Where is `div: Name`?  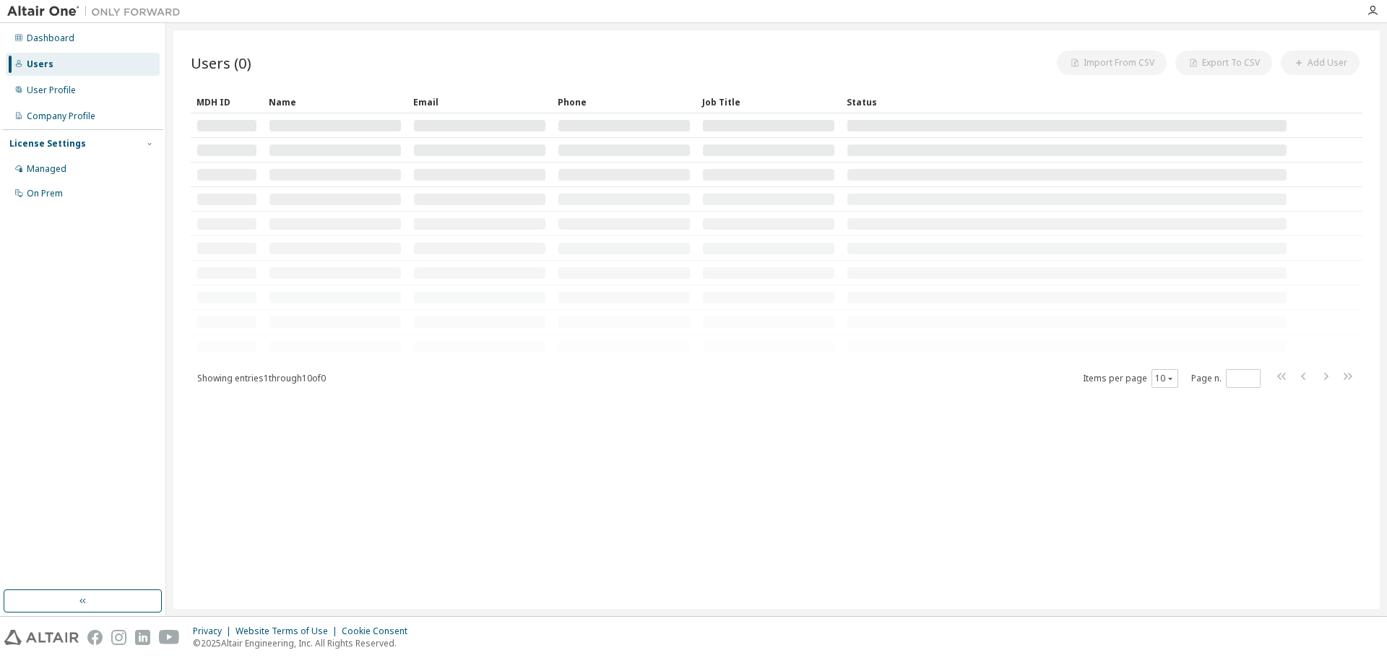
div: Name is located at coordinates (335, 102).